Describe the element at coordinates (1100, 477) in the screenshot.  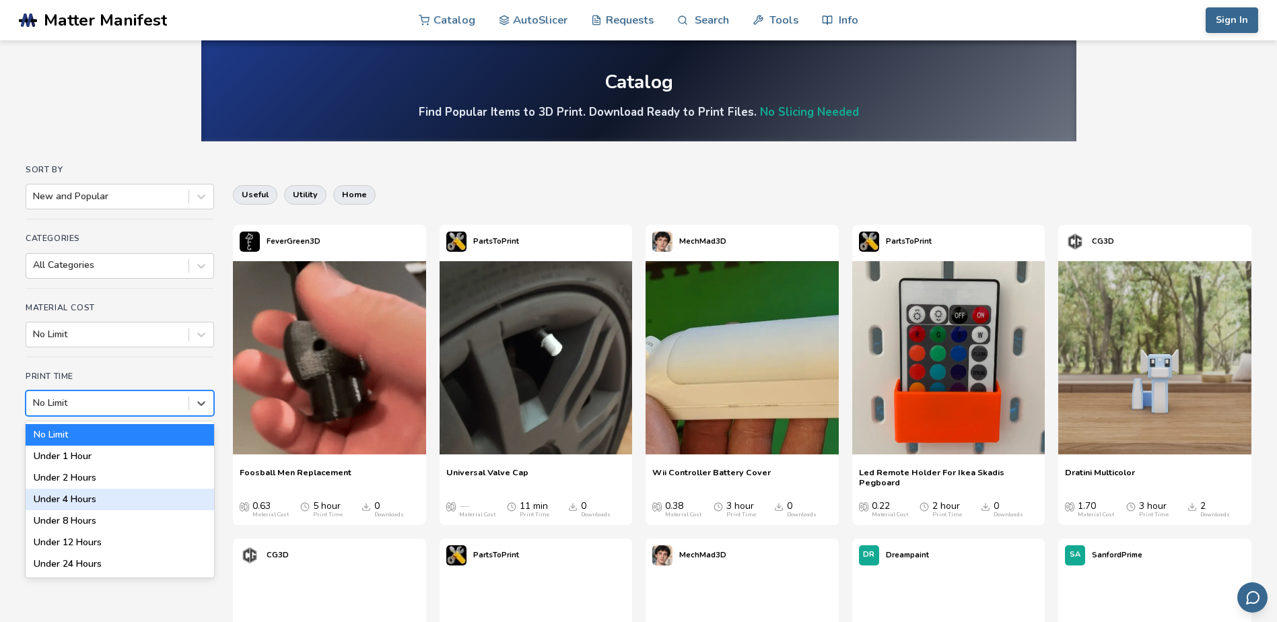
I see `a: Dratini Multicolor` at that location.